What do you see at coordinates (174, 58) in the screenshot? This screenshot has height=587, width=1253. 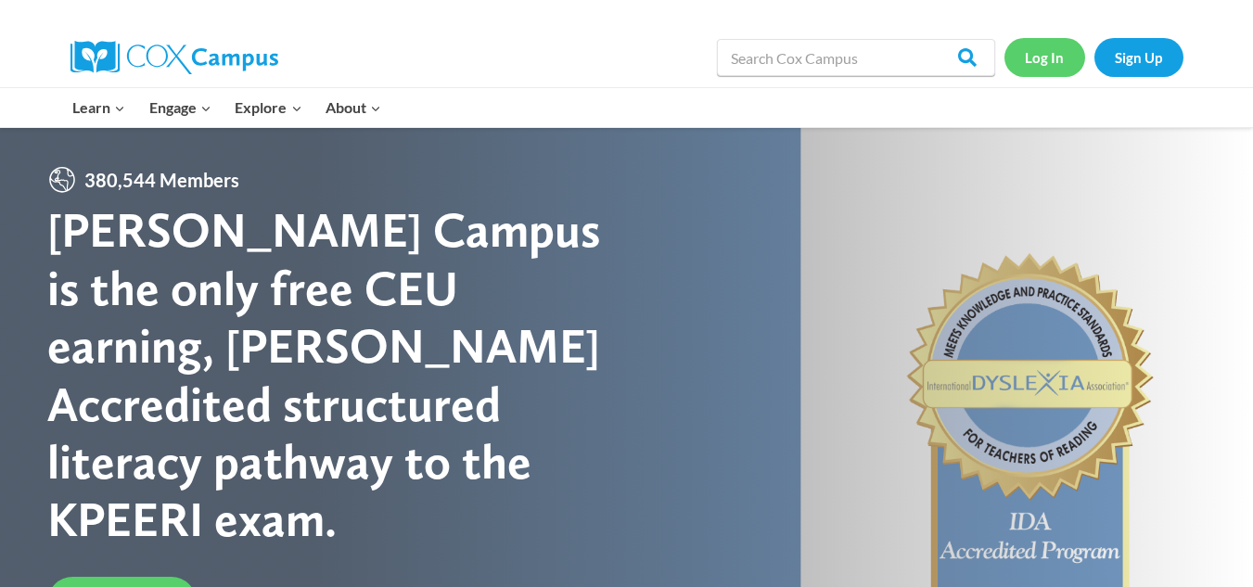 I see `img: Cox Campus` at bounding box center [174, 58].